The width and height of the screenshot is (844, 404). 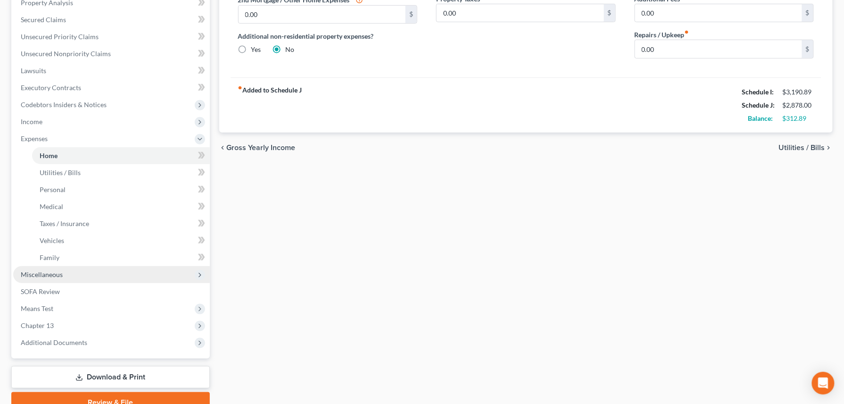 I want to click on i: chevron_right, so click(x=829, y=148).